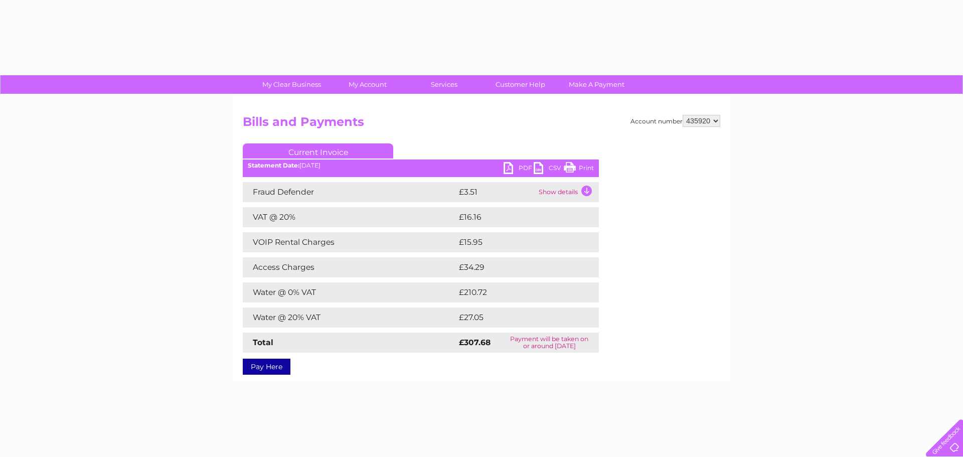 This screenshot has height=457, width=963. I want to click on a: PDF, so click(519, 169).